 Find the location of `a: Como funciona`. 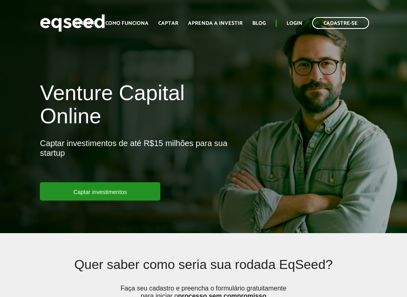

a: Como funciona is located at coordinates (127, 23).